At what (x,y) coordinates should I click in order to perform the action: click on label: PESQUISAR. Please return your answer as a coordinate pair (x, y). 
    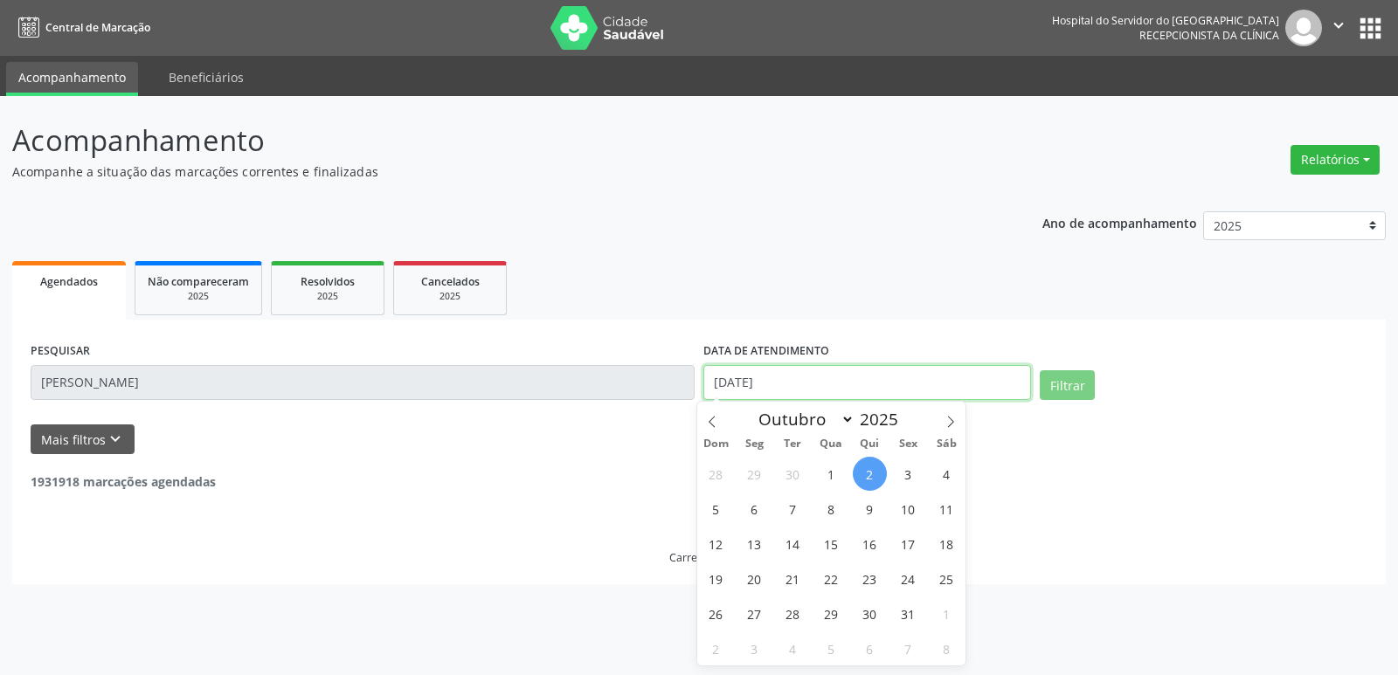
    Looking at the image, I should click on (60, 351).